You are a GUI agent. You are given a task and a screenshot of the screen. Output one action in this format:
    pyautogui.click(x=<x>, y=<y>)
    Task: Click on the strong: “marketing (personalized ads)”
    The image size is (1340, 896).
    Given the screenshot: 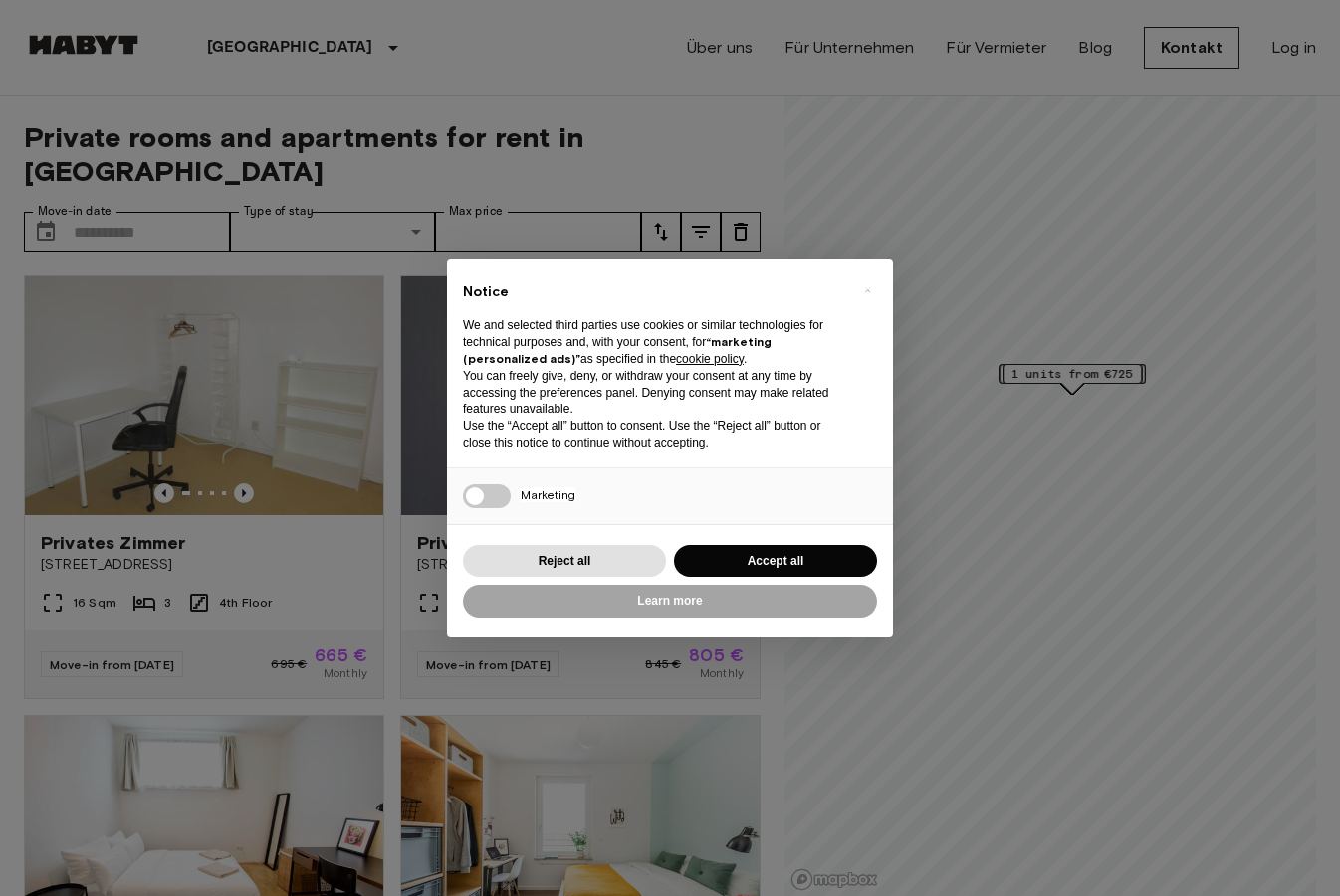 What is the action you would take?
    pyautogui.click(x=617, y=351)
    